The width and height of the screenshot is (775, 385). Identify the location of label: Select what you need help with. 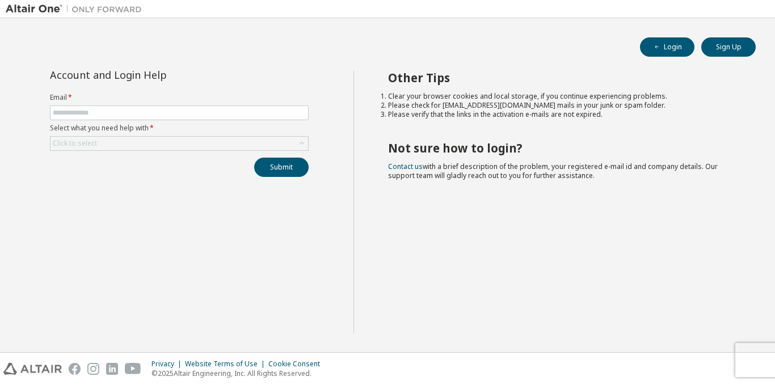
(179, 128).